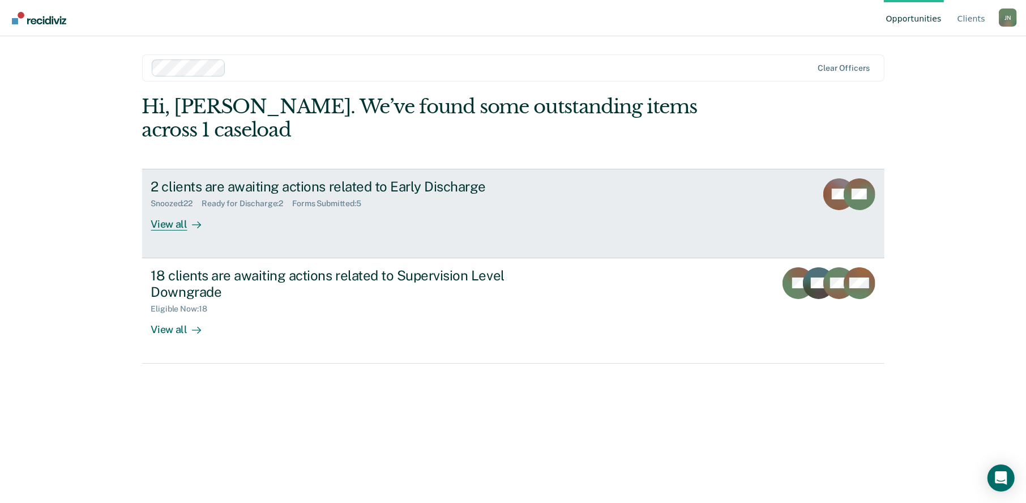 Image resolution: width=1026 pixels, height=503 pixels. Describe the element at coordinates (331, 203) in the screenshot. I see `div: Forms Submitted : 5` at that location.